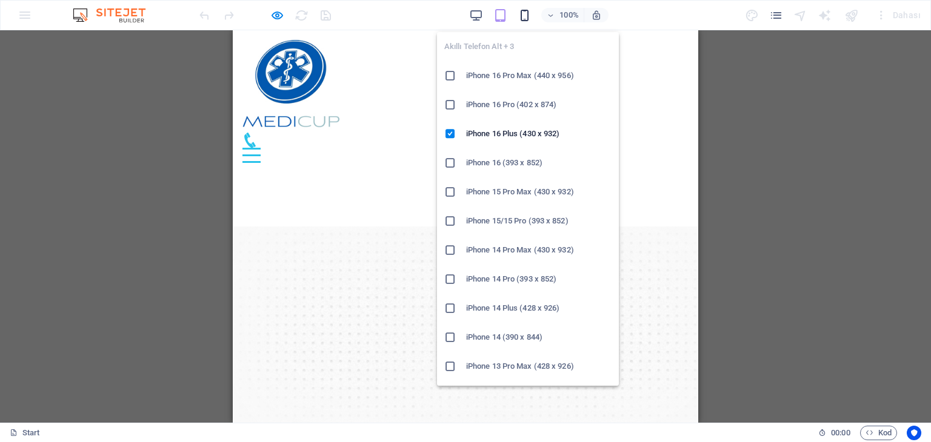 Image resolution: width=931 pixels, height=442 pixels. Describe the element at coordinates (878, 433) in the screenshot. I see `button: Kod` at that location.